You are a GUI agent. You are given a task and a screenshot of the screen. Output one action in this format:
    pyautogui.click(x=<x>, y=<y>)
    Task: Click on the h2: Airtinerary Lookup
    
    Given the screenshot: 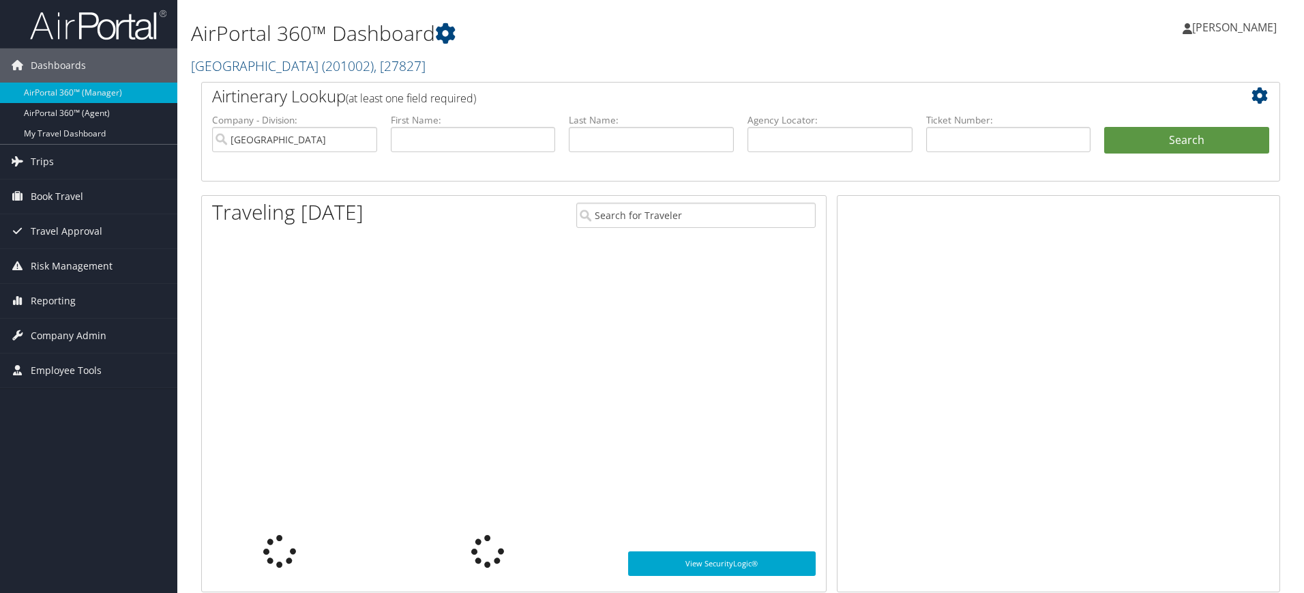 What is the action you would take?
    pyautogui.click(x=696, y=96)
    